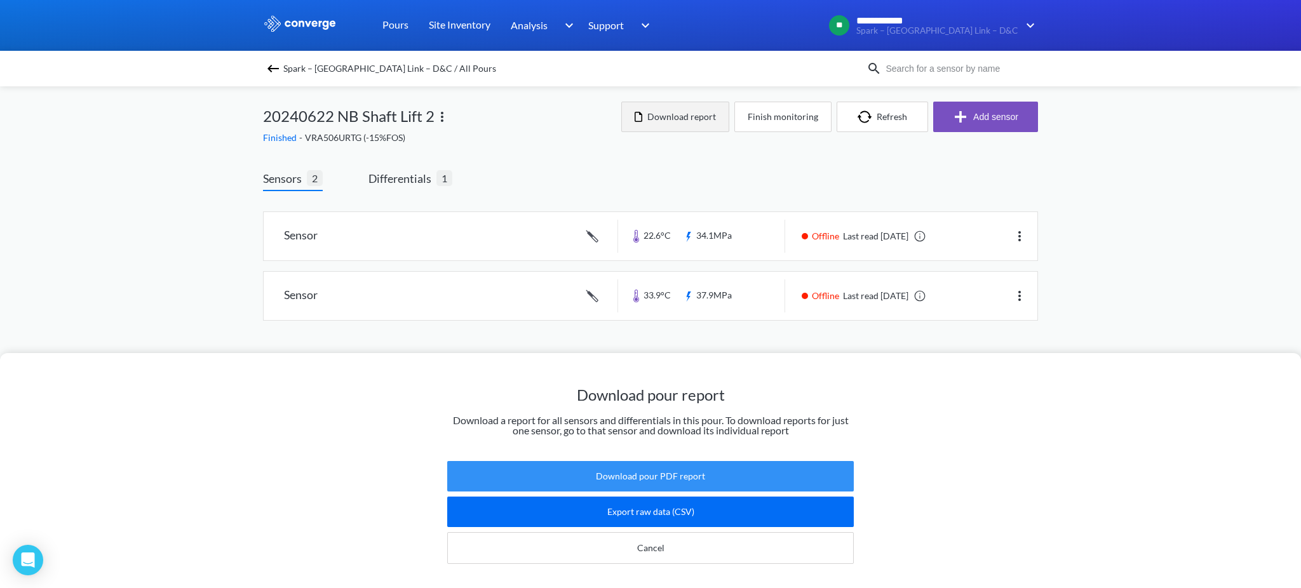 This screenshot has width=1301, height=588. Describe the element at coordinates (300, 23) in the screenshot. I see `img: logo_ewhite.svg` at that location.